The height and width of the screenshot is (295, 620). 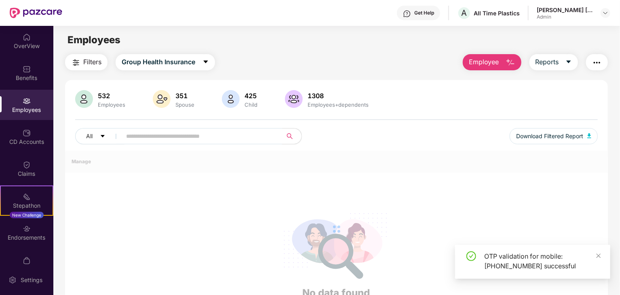 What do you see at coordinates (27, 206) in the screenshot?
I see `div: Stepathon` at bounding box center [27, 206].